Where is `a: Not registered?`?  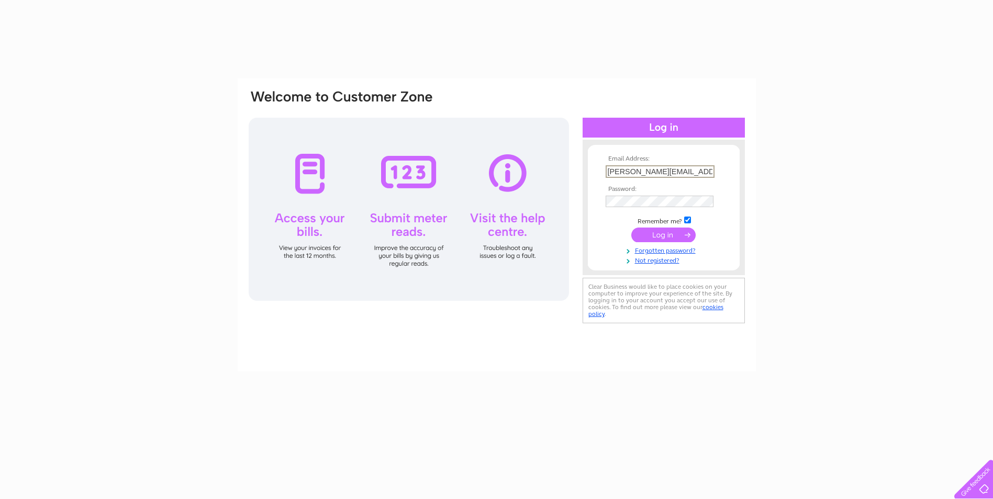 a: Not registered? is located at coordinates (665, 260).